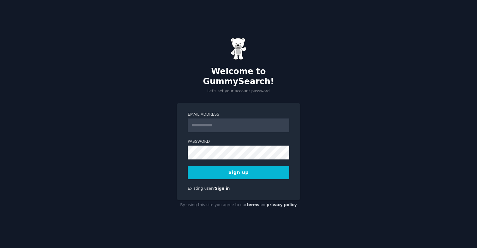  I want to click on p: Let's set your account password, so click(238, 91).